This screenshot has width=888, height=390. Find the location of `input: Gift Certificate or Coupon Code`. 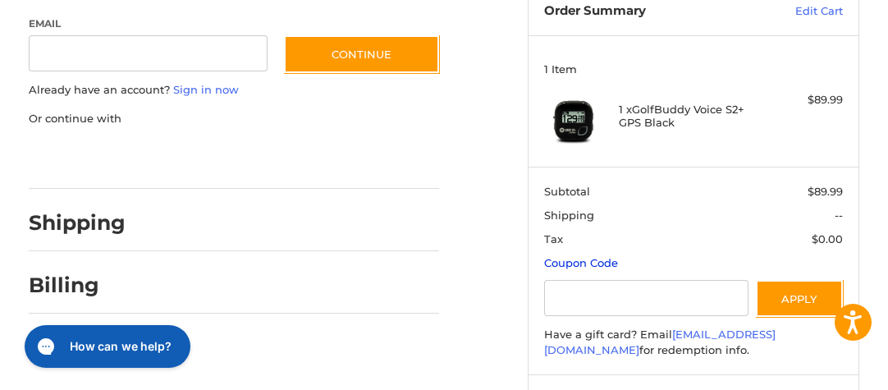

input: Gift Certificate or Coupon Code is located at coordinates (646, 298).